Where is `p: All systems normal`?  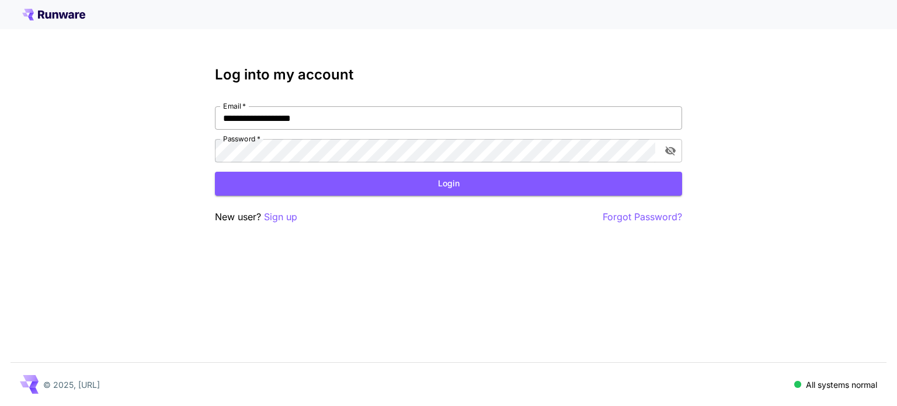
p: All systems normal is located at coordinates (842, 384).